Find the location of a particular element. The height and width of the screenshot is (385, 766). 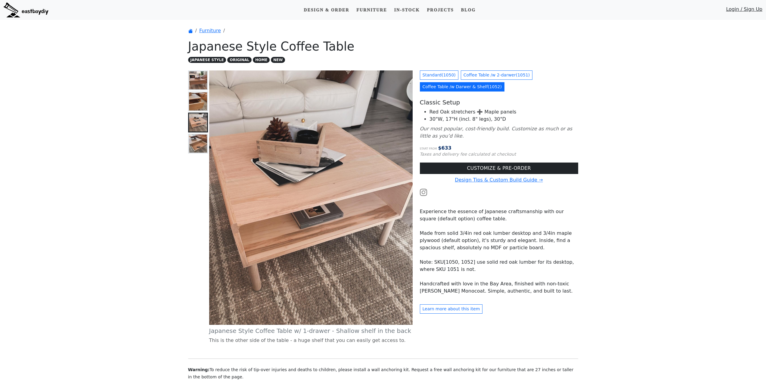

p: Made from solid 3/4in red oak lumber desktop and 3/4in maple plywood (default option), it's sturd... is located at coordinates (499, 241).